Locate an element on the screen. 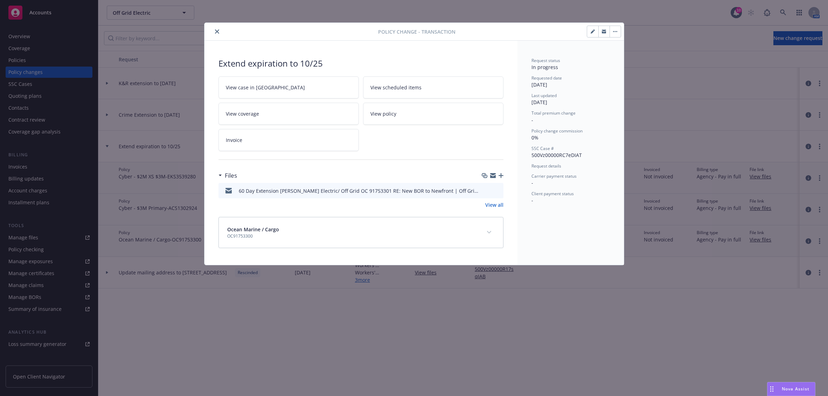  span: Request status is located at coordinates (546, 60).